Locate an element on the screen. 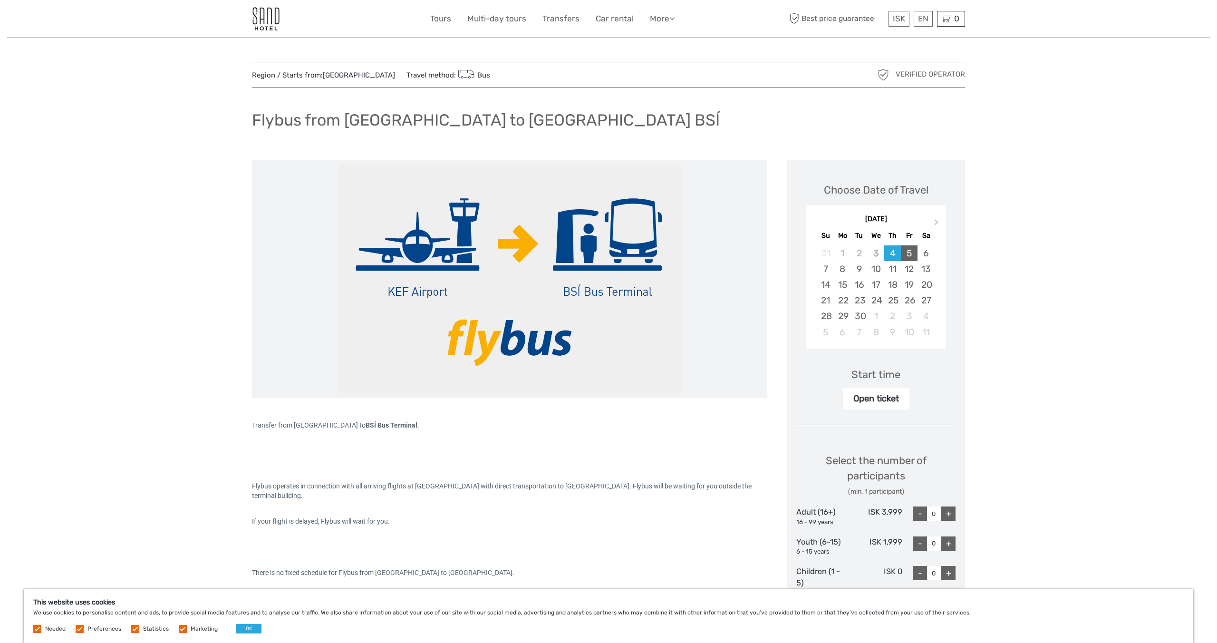 The height and width of the screenshot is (643, 1217). div: Adult (16+) is located at coordinates (823, 516).